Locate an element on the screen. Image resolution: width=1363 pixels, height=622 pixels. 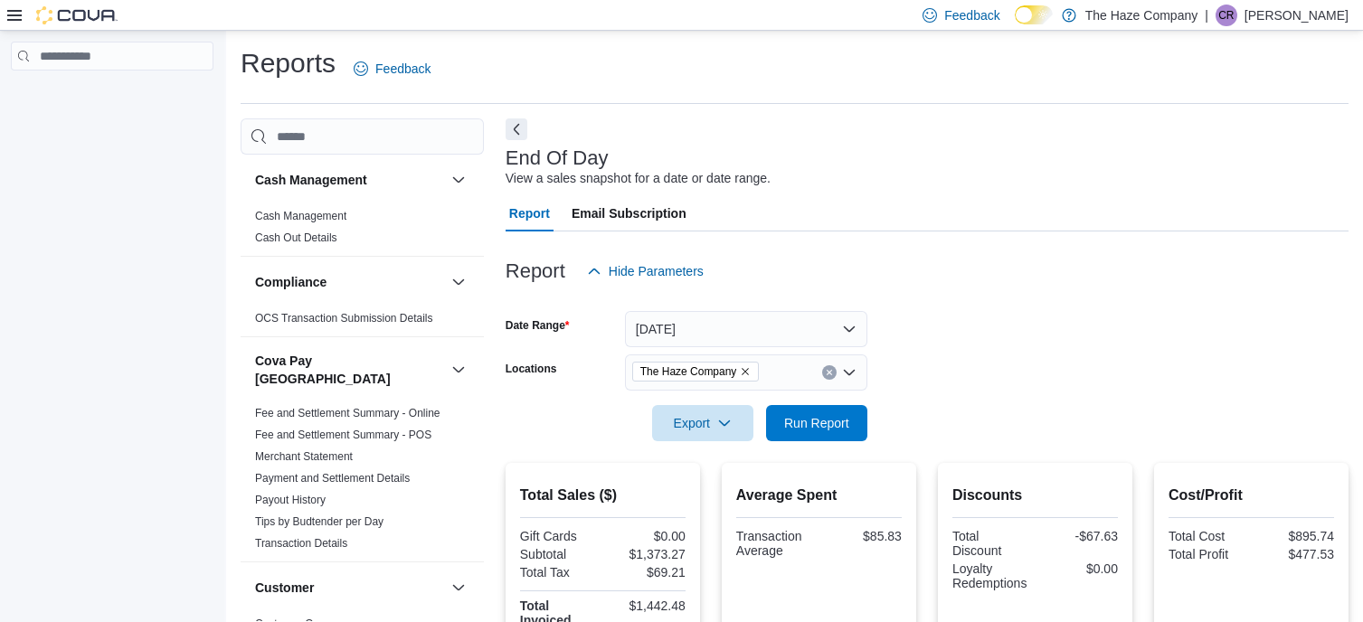
div: Compliance is located at coordinates (362, 322).